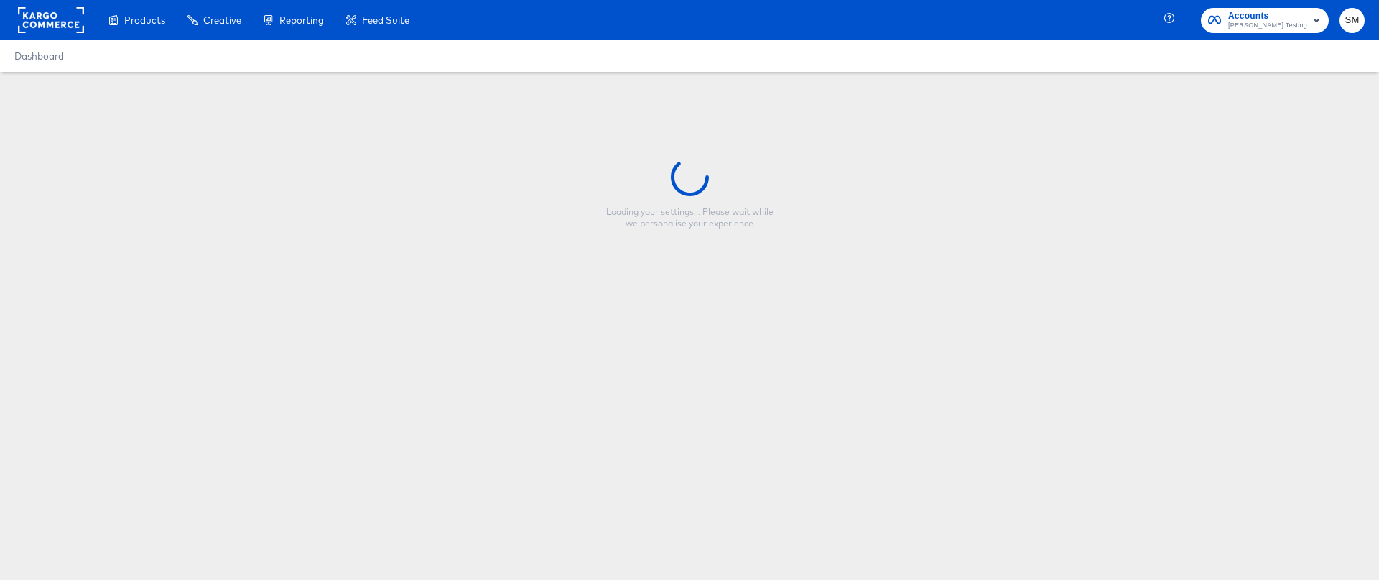 This screenshot has height=580, width=1379. Describe the element at coordinates (144, 20) in the screenshot. I see `span: Products` at that location.